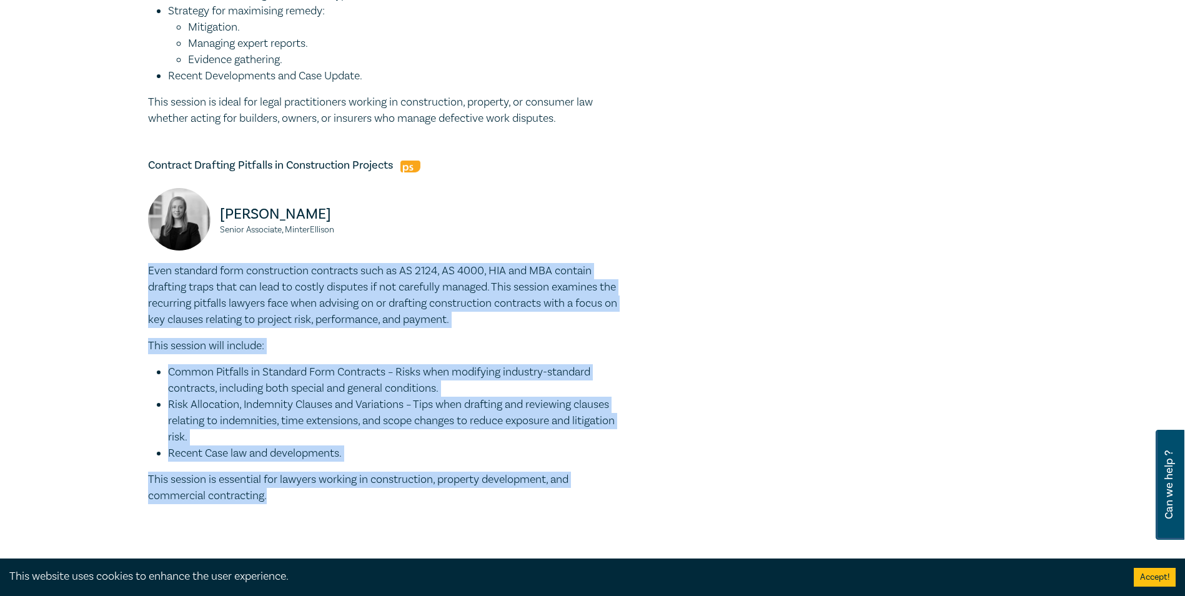  What do you see at coordinates (395, 36) in the screenshot?
I see `li: Strategy for maximising remedy:` at bounding box center [395, 36].